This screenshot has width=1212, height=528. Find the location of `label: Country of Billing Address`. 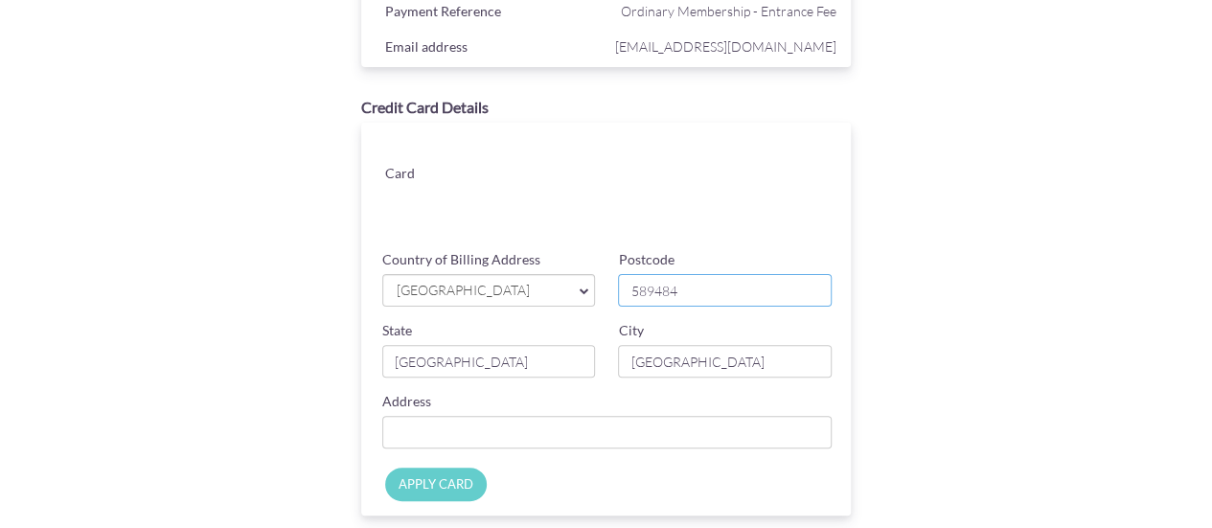

label: Country of Billing Address is located at coordinates (461, 260).